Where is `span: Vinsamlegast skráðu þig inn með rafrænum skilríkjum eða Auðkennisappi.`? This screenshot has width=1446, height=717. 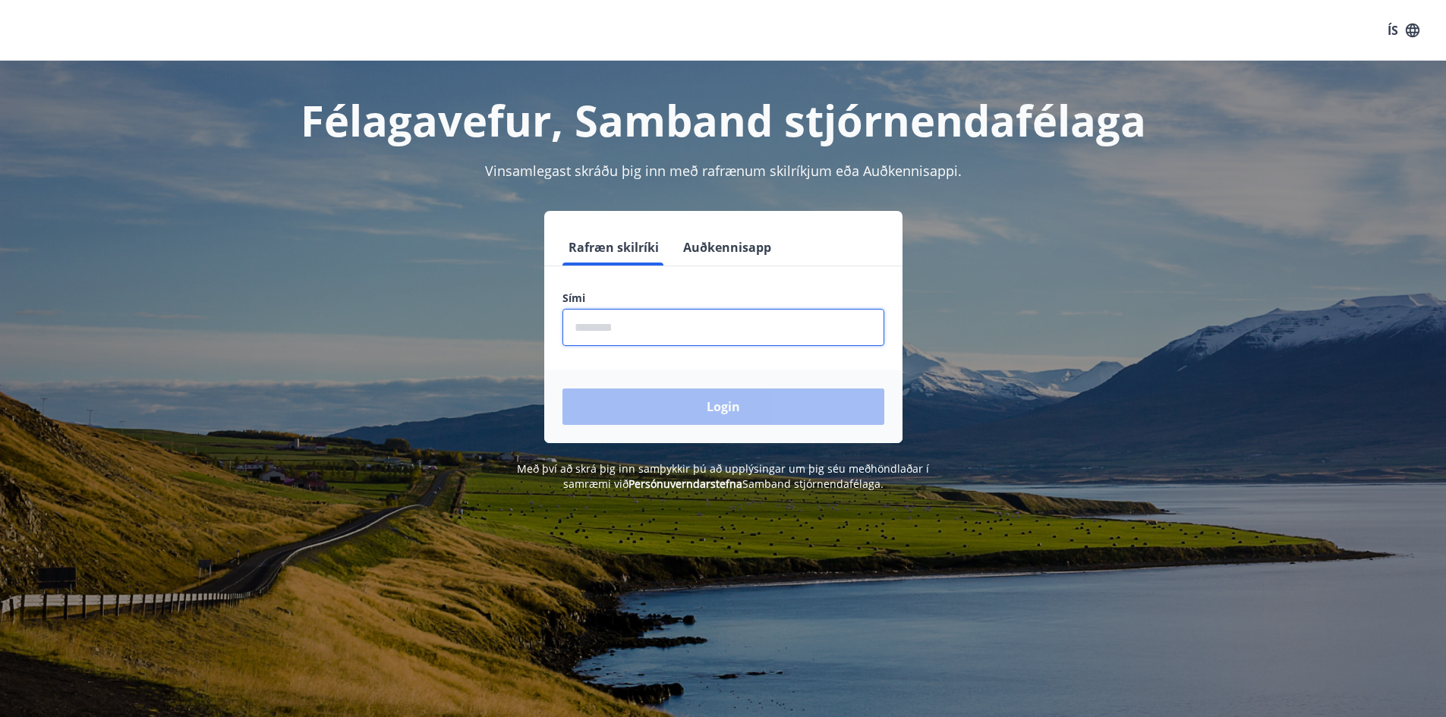 span: Vinsamlegast skráðu þig inn með rafrænum skilríkjum eða Auðkennisappi. is located at coordinates (723, 171).